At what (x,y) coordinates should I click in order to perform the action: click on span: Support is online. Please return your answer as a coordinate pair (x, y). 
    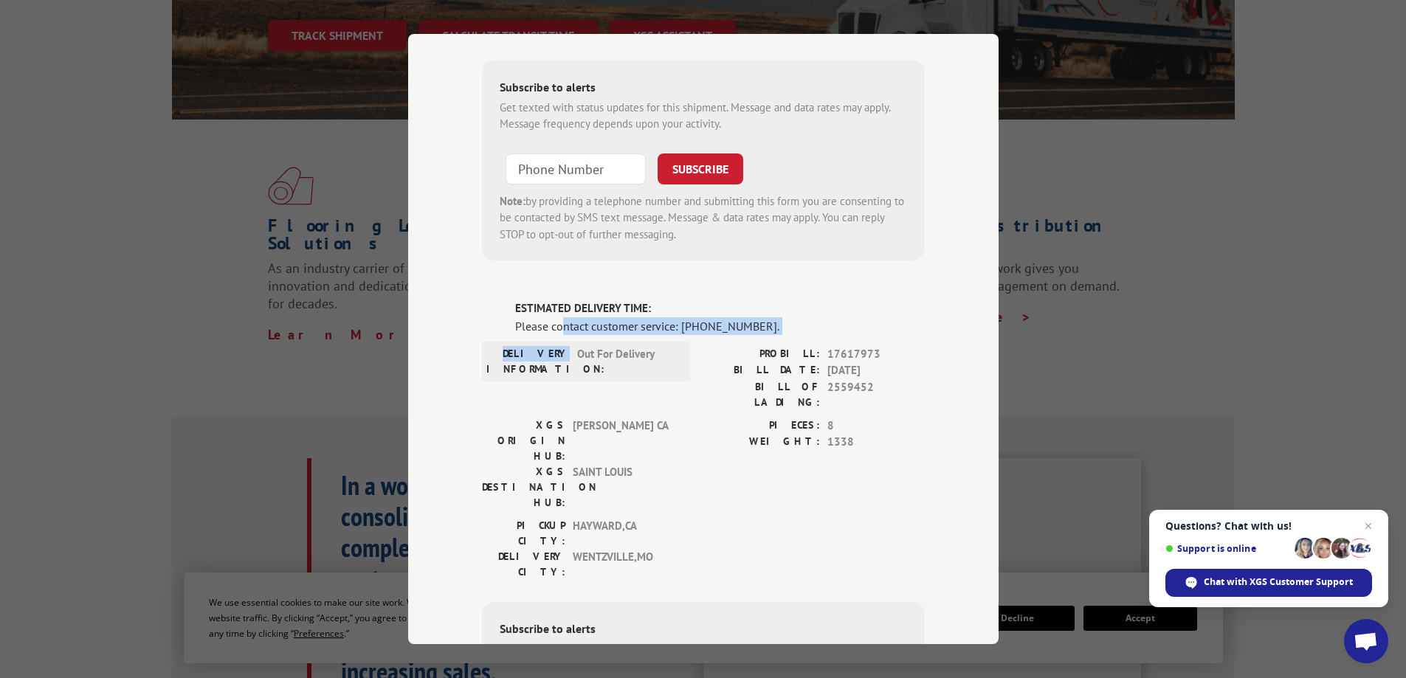
    Looking at the image, I should click on (1228, 549).